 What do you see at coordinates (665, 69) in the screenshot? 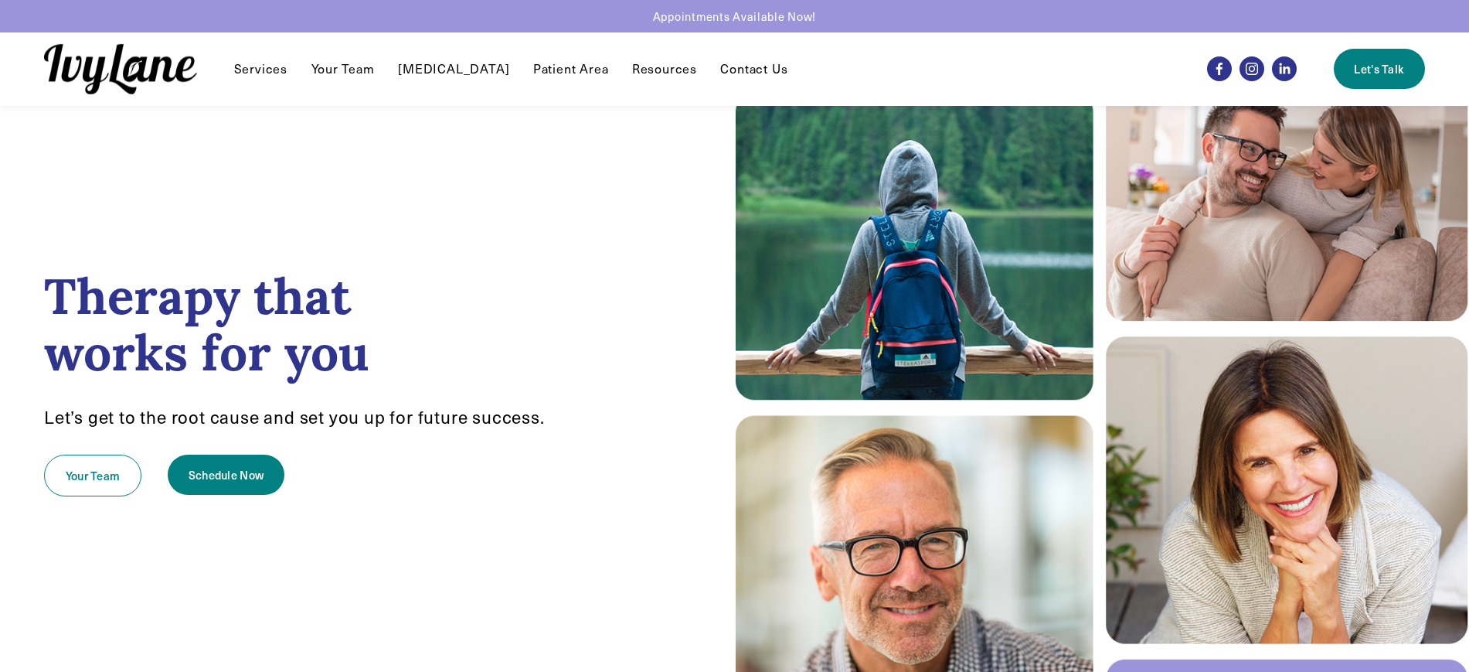
I see `span: Resources` at bounding box center [665, 69].